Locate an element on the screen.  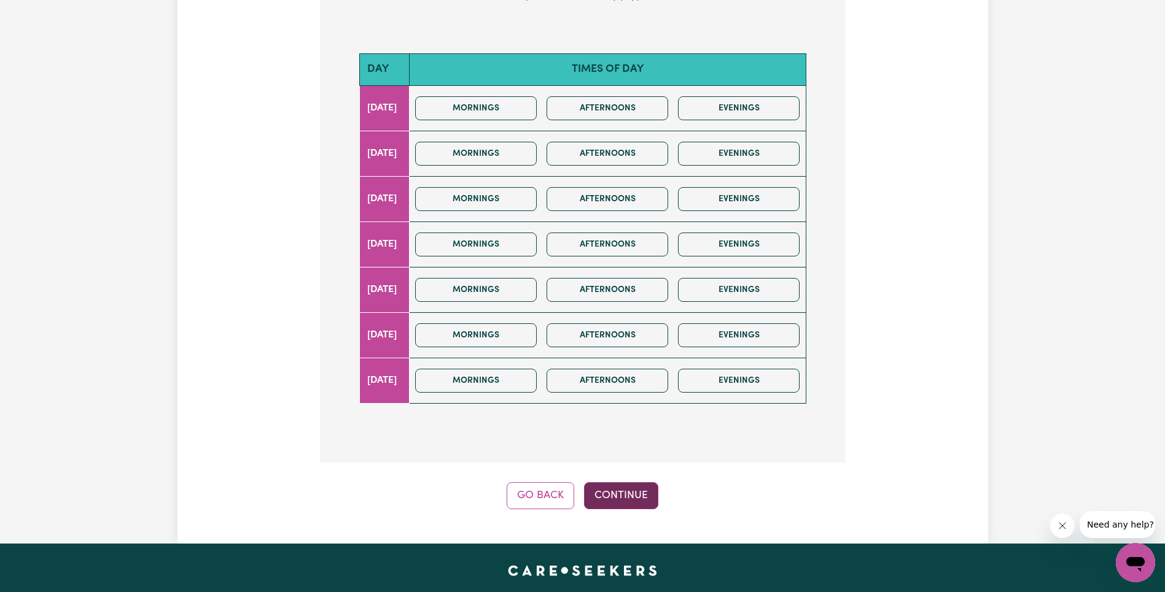
th: Times of day is located at coordinates (607, 69).